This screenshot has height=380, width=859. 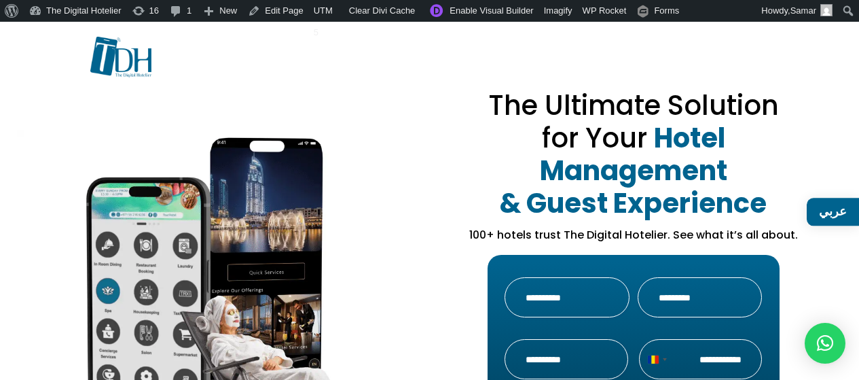 I want to click on span: The Ultimate Solution for Your, so click(x=633, y=122).